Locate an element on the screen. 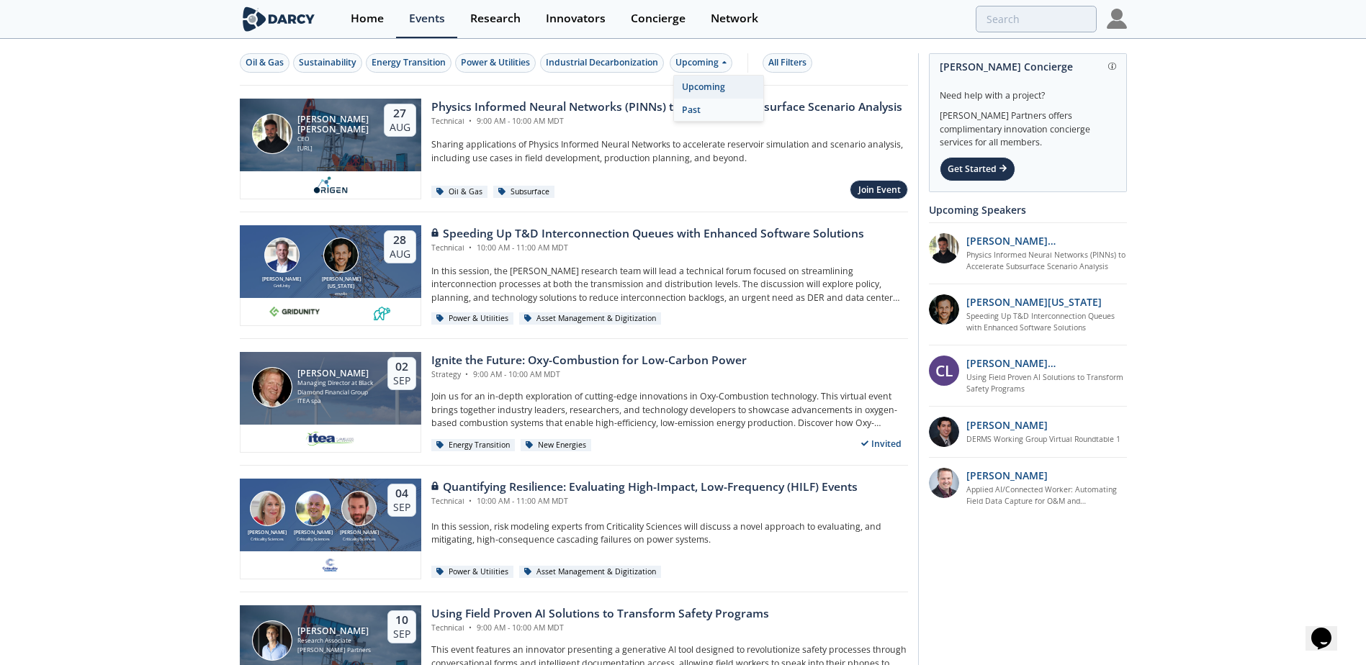 This screenshot has width=1366, height=665. img: e2203200-5b7a-4eed-a60e-128142053302 is located at coordinates (331, 439).